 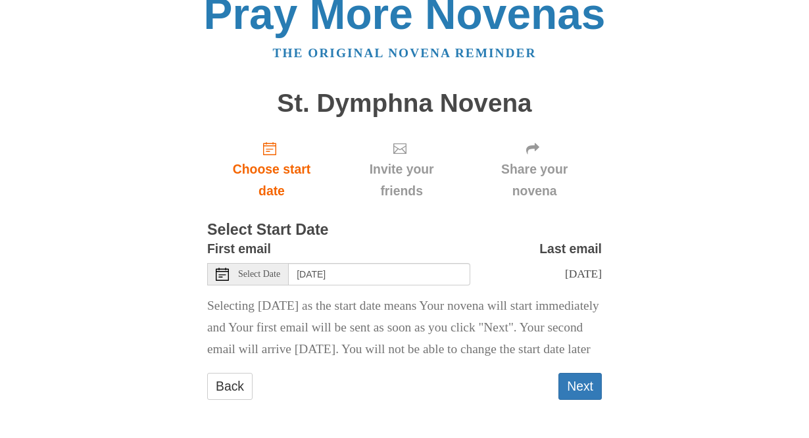 I want to click on label: First email, so click(x=239, y=249).